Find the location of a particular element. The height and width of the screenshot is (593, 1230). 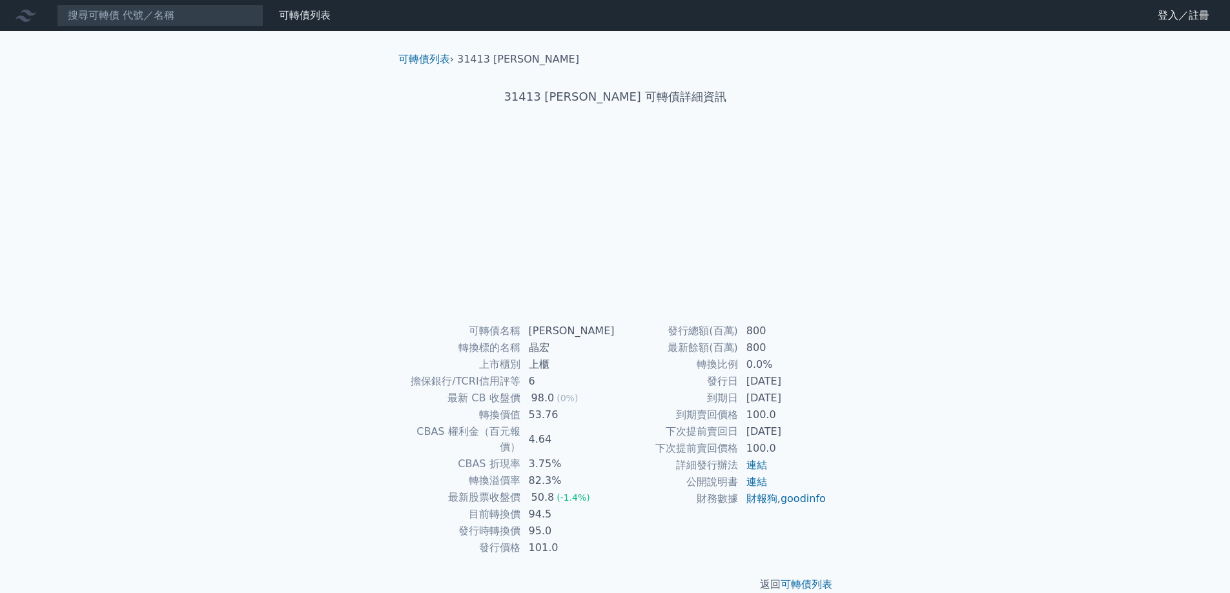

td: 晶宏 is located at coordinates (568, 348).